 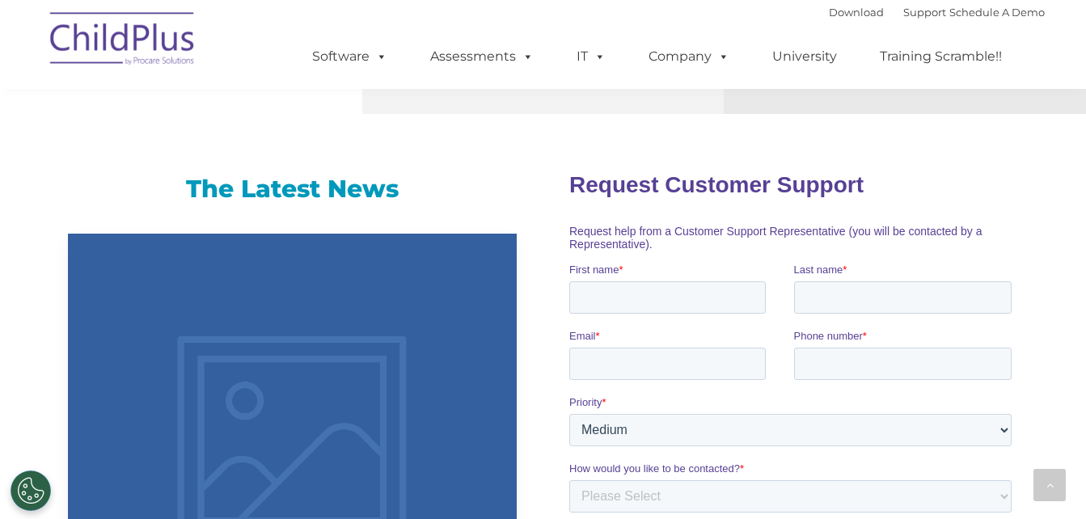 What do you see at coordinates (482, 57) in the screenshot?
I see `a: Assessments` at bounding box center [482, 57].